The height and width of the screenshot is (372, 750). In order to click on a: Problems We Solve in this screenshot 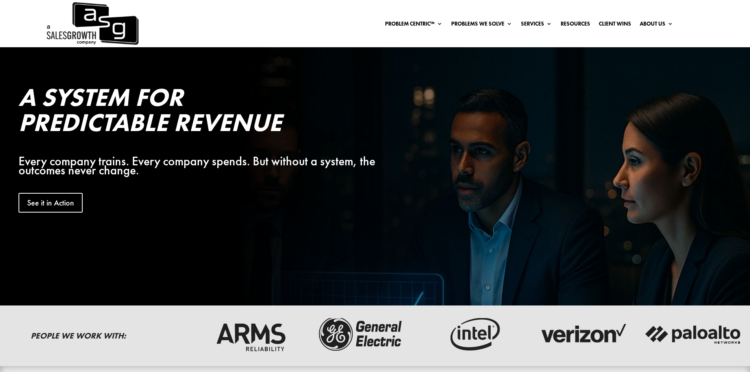, I will do `click(482, 25)`.